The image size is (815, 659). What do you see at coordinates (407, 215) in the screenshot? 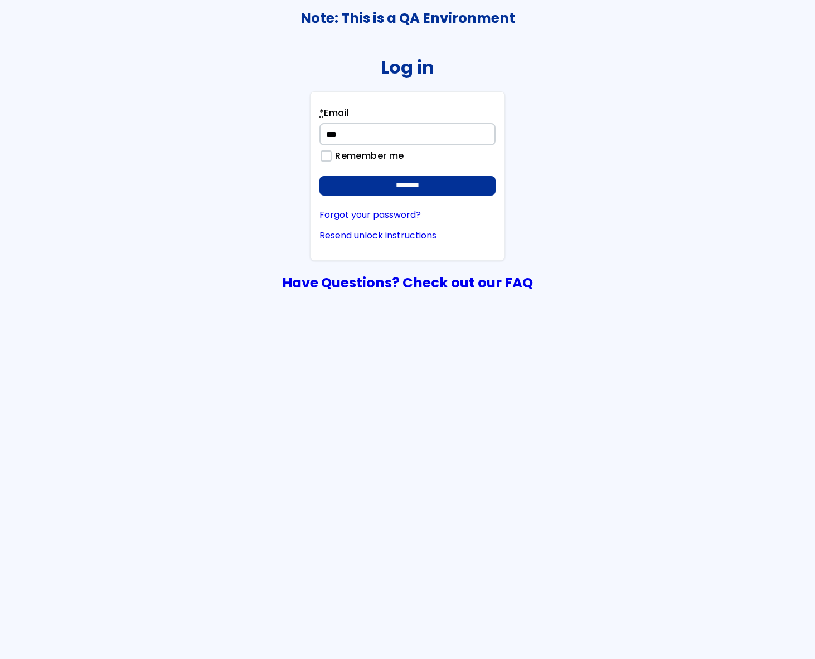
I see `a: Forgot your password?` at bounding box center [407, 215].